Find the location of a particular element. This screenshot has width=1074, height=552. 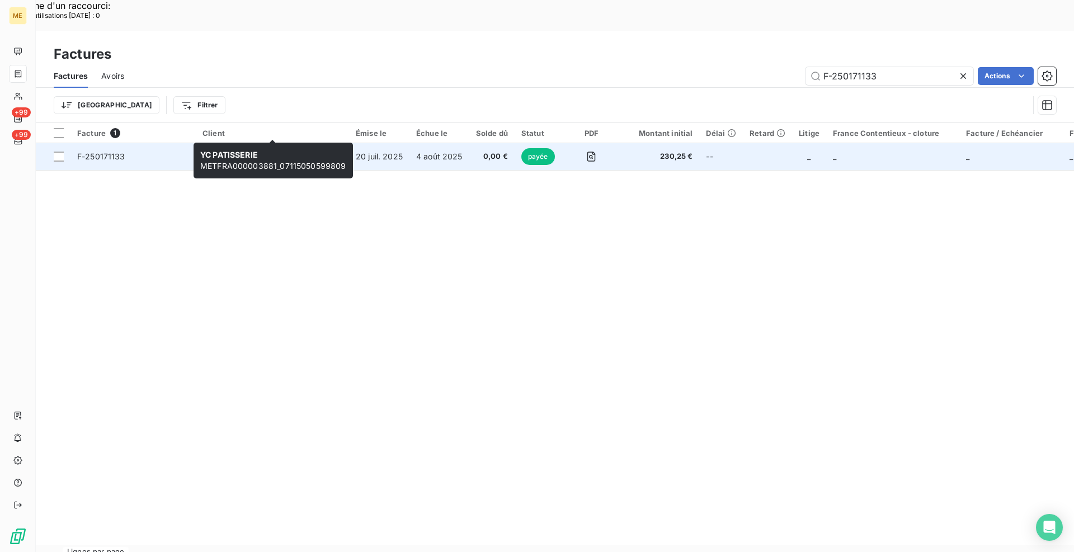

div: Statut is located at coordinates (539, 133).